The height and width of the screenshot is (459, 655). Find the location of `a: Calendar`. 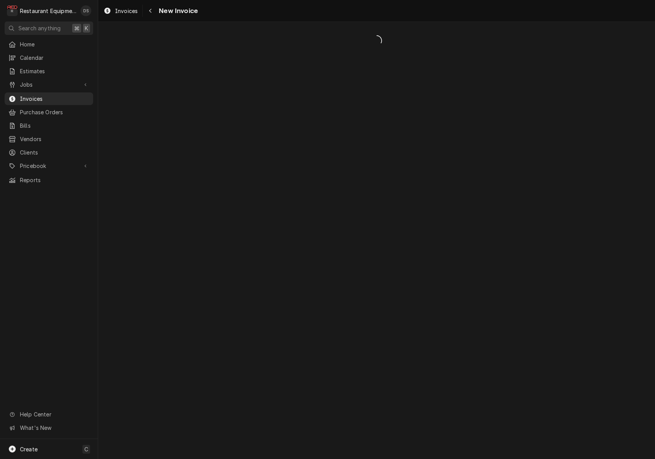

a: Calendar is located at coordinates (49, 58).